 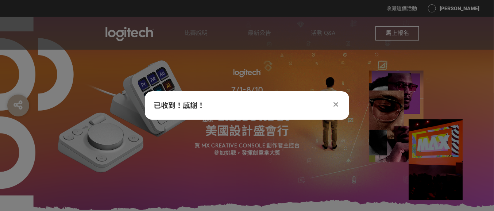 I want to click on span: 比賽說明, so click(x=196, y=33).